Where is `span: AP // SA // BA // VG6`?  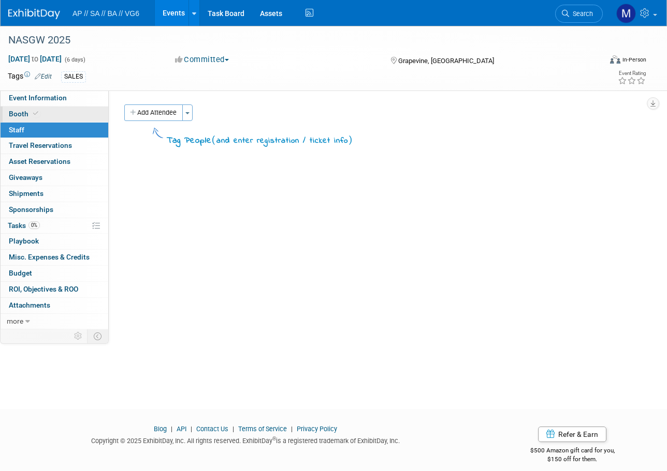
span: AP // SA // BA // VG6 is located at coordinates (106, 13).